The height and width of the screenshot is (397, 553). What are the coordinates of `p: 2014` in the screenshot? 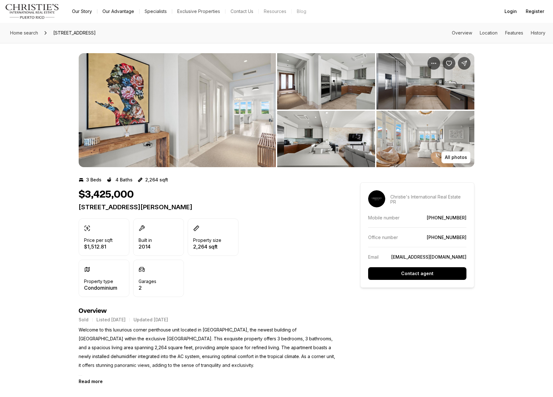 It's located at (145, 247).